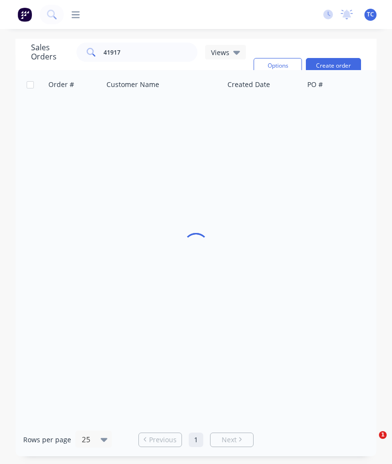 This screenshot has height=464, width=392. What do you see at coordinates (163, 440) in the screenshot?
I see `span: Previous` at bounding box center [163, 440].